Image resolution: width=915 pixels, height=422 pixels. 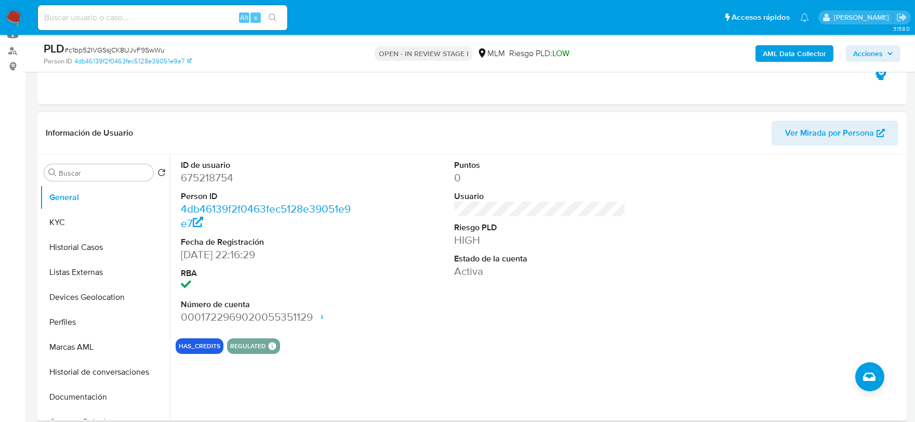 What do you see at coordinates (267, 273) in the screenshot?
I see `dt: RBA` at bounding box center [267, 273].